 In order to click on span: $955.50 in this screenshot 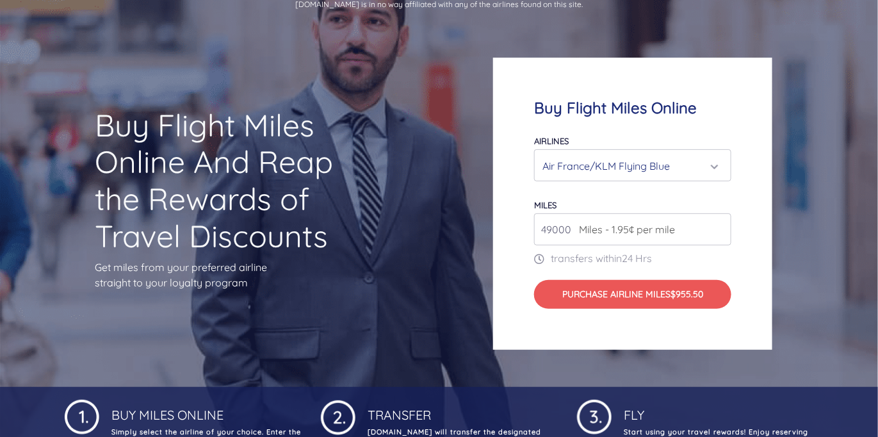, I will do `click(686, 294)`.